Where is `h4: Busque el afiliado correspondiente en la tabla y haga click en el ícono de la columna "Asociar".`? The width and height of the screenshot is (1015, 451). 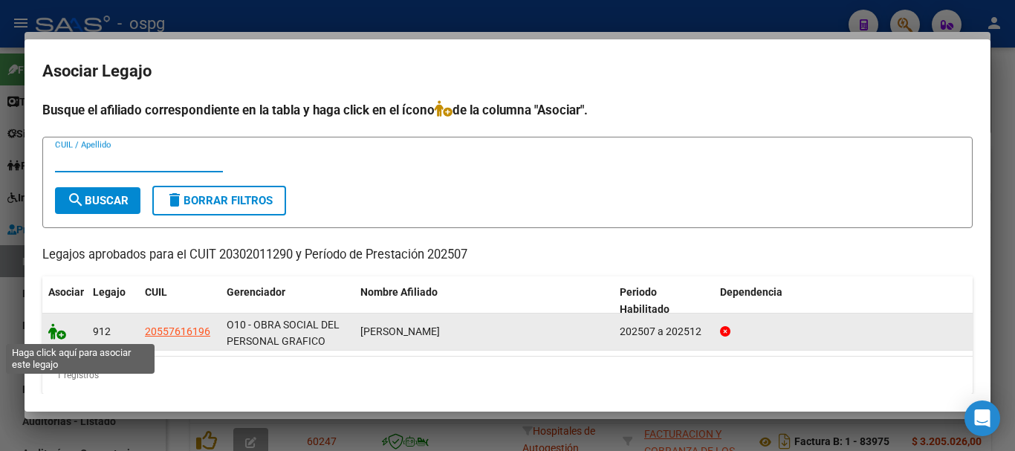
h4: Busque el afiliado correspondiente en la tabla y haga click en el ícono de la columna "Asociar". is located at coordinates (507, 110).